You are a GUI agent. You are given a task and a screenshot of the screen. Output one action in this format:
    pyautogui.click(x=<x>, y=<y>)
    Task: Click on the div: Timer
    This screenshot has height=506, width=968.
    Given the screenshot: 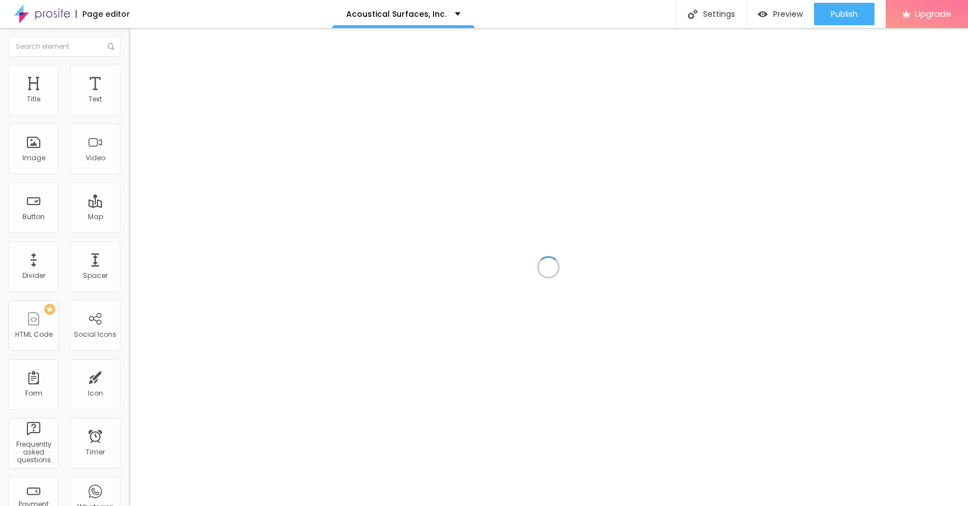 What is the action you would take?
    pyautogui.click(x=95, y=452)
    